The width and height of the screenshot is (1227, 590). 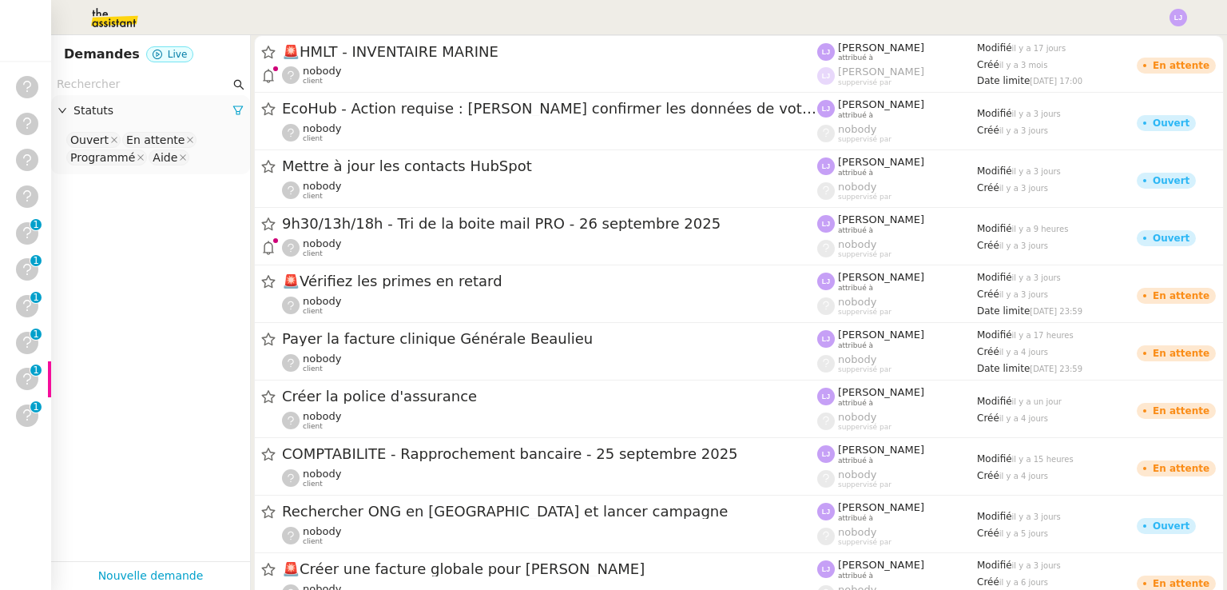 I want to click on span: il y a un jour, so click(x=1037, y=401).